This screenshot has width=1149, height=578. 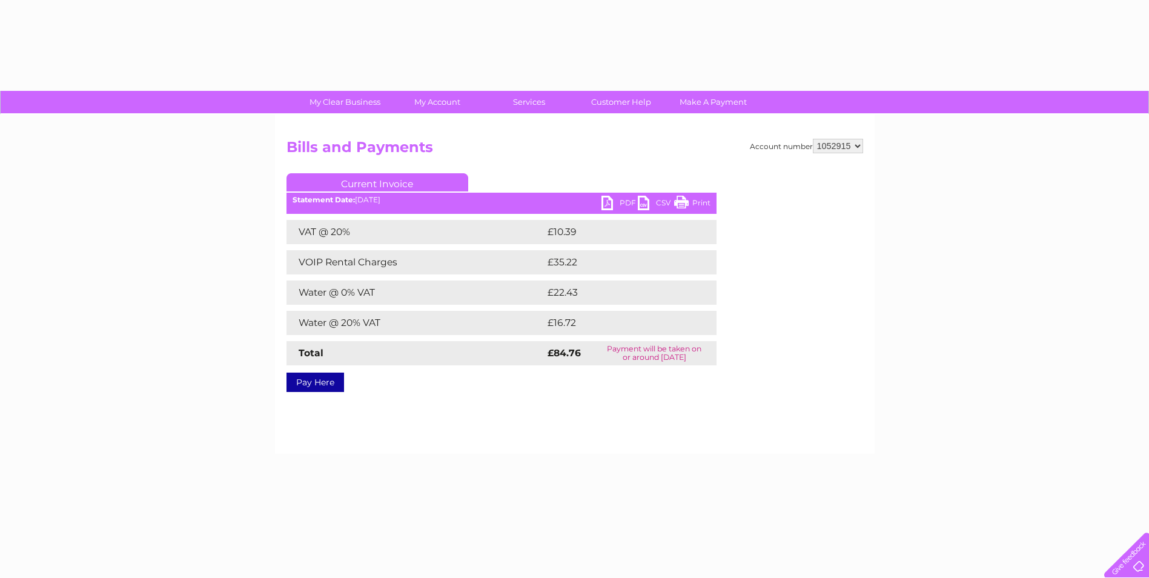 I want to click on div: Account number, so click(x=806, y=146).